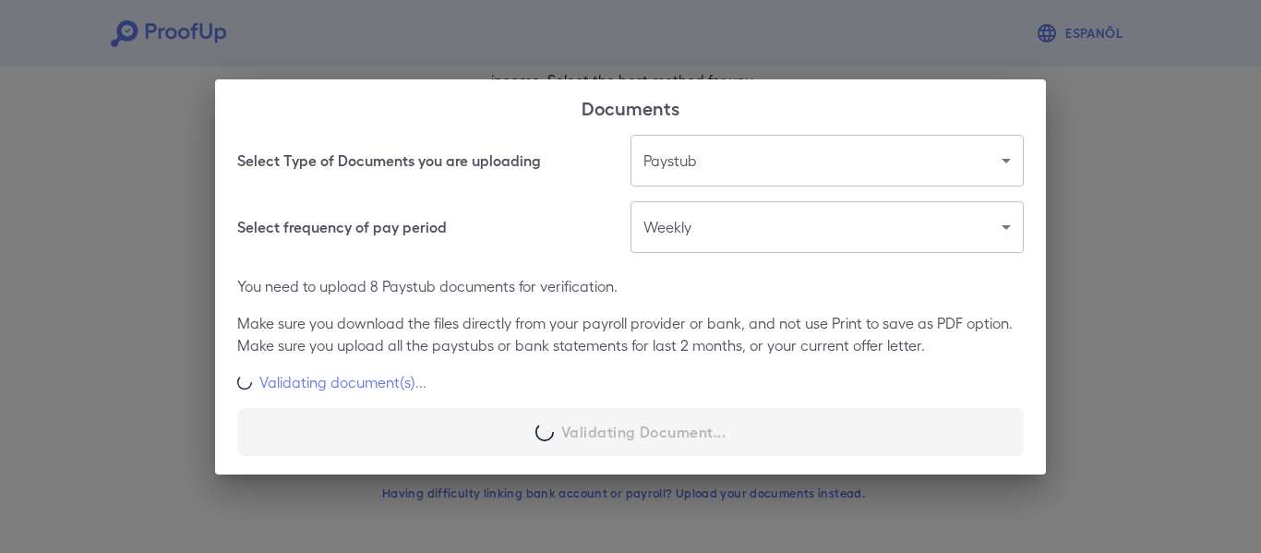  Describe the element at coordinates (630, 334) in the screenshot. I see `p: Make sure you download the files directly from your payroll provider or bank, and not use Print t...` at that location.